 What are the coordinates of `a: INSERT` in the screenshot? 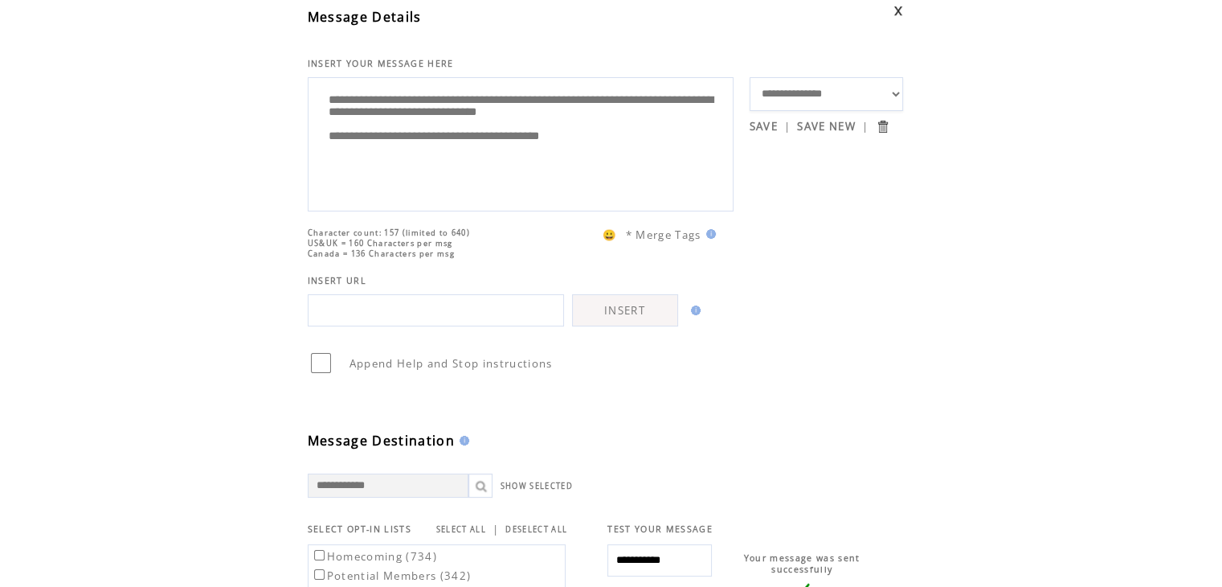 It's located at (625, 310).